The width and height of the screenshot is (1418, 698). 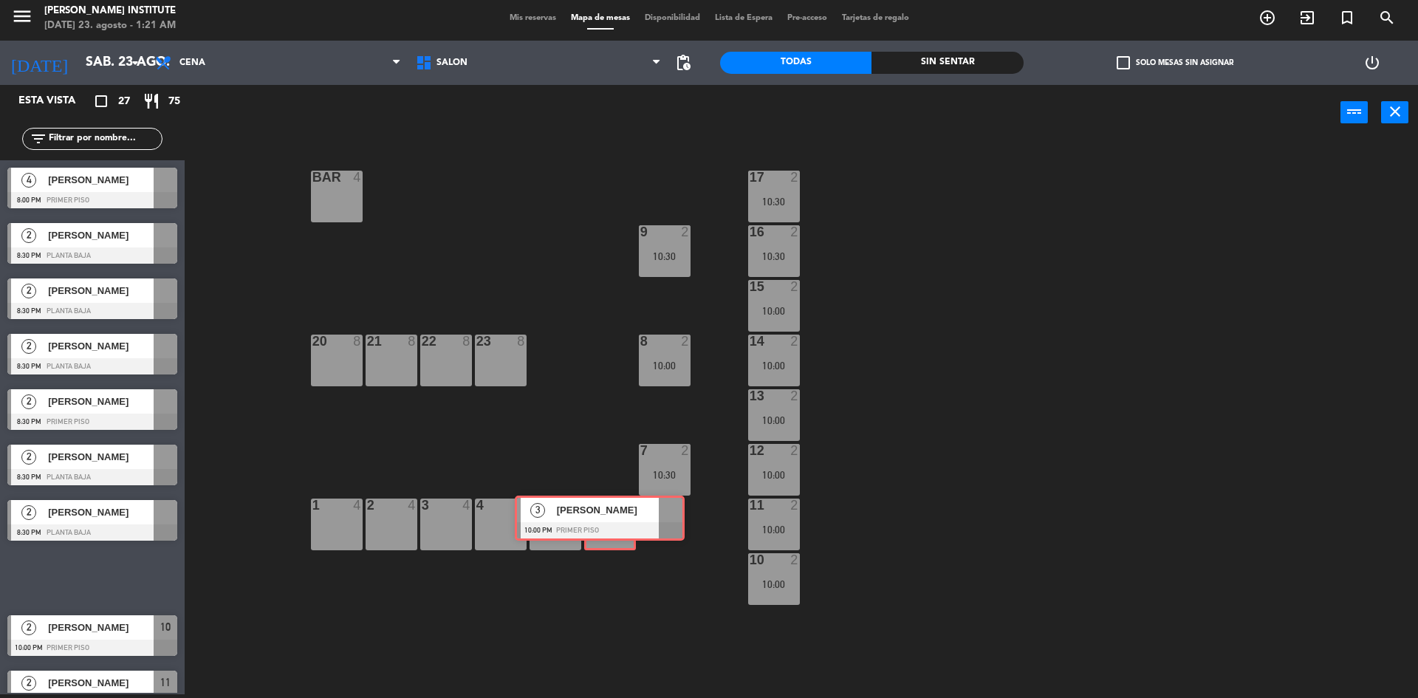 What do you see at coordinates (57, 101) in the screenshot?
I see `div: Esta vista` at bounding box center [57, 101].